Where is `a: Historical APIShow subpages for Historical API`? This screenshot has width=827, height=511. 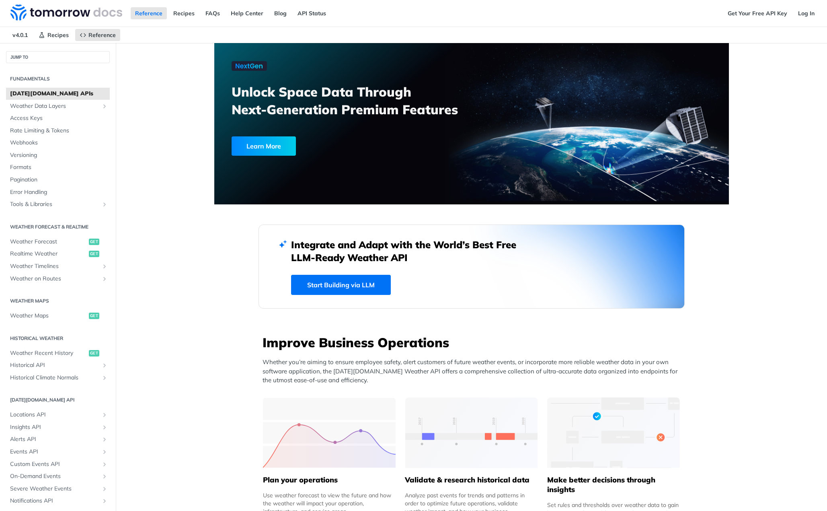 a: Historical APIShow subpages for Historical API is located at coordinates (58, 365).